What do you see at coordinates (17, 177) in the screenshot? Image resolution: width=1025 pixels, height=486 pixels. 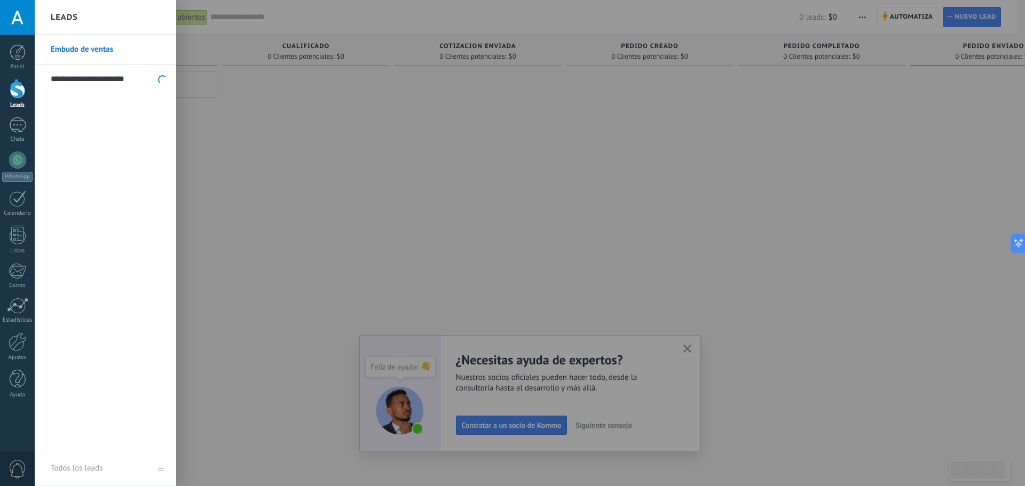 I see `div: WhatsApp` at bounding box center [17, 177].